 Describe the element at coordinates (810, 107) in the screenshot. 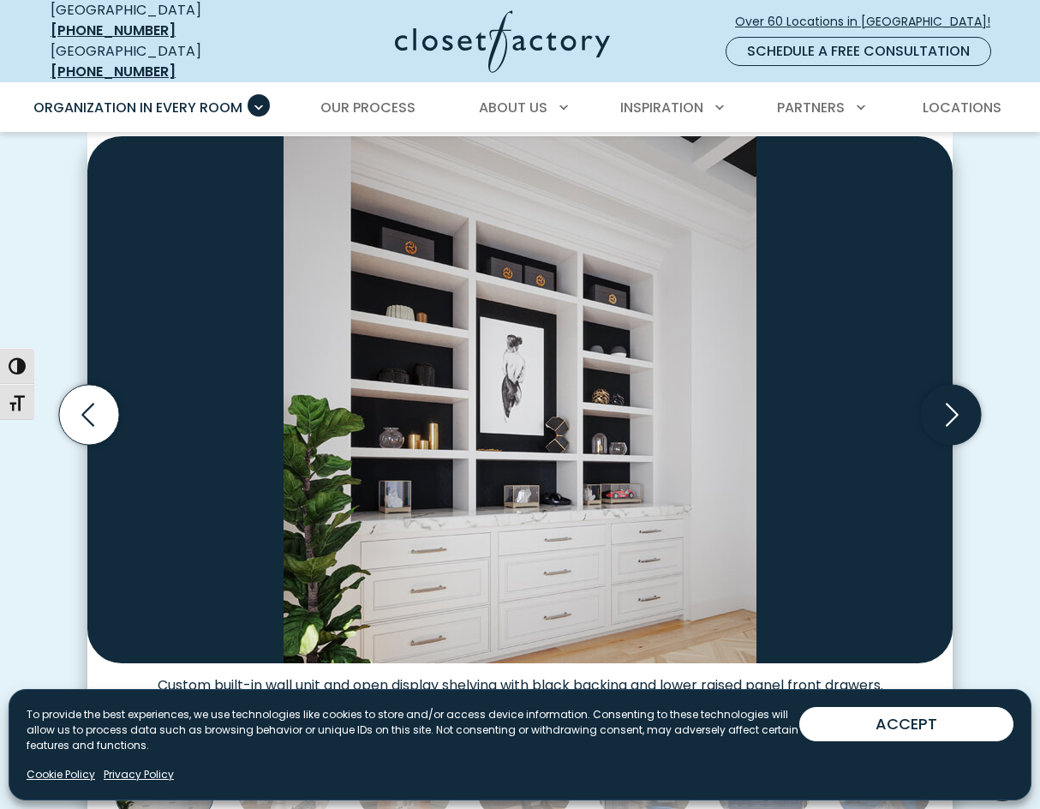

I see `span: Partners` at that location.